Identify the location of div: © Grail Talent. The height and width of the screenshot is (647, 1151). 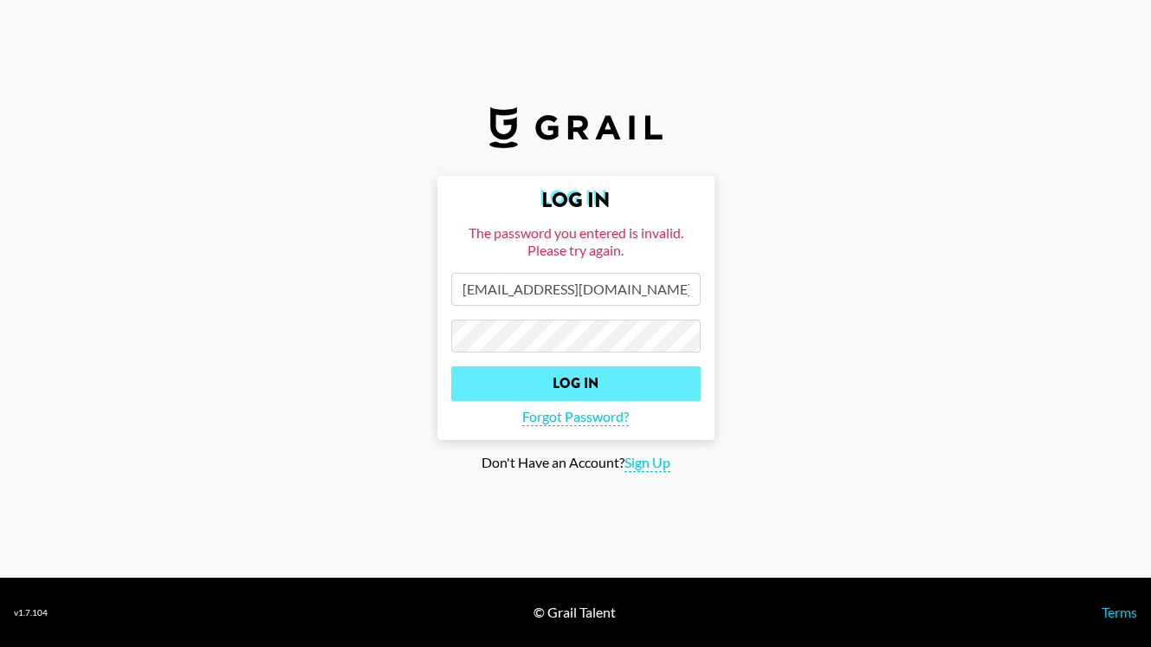
(574, 613).